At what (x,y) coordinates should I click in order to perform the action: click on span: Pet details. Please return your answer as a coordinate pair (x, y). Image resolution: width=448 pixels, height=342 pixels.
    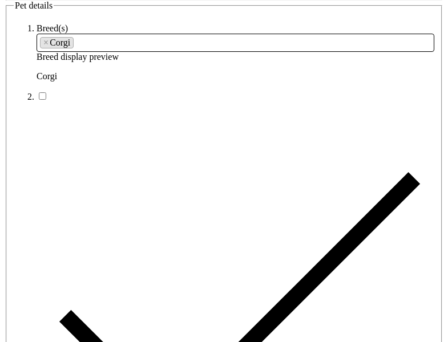
    Looking at the image, I should click on (34, 5).